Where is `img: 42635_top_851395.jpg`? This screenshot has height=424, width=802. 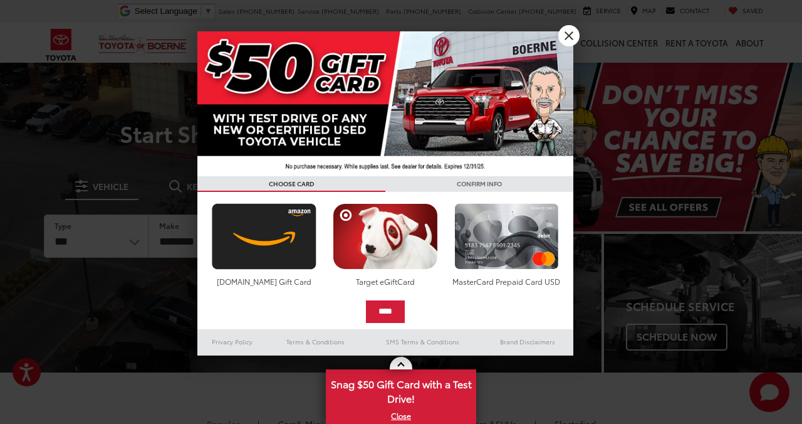
img: 42635_top_851395.jpg is located at coordinates (385, 103).